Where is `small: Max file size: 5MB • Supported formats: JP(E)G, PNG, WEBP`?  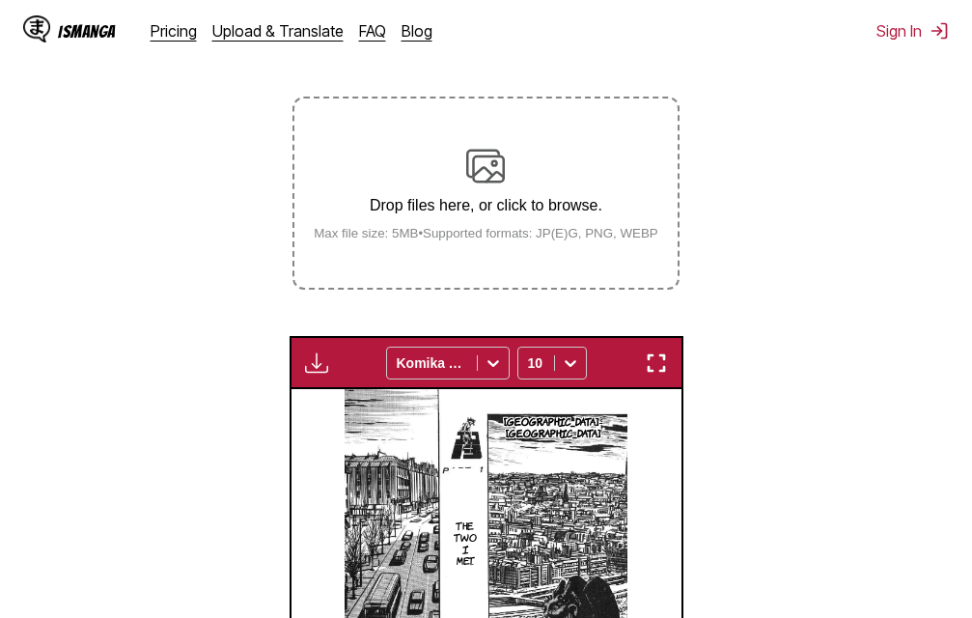 small: Max file size: 5MB • Supported formats: JP(E)G, PNG, WEBP is located at coordinates (486, 233).